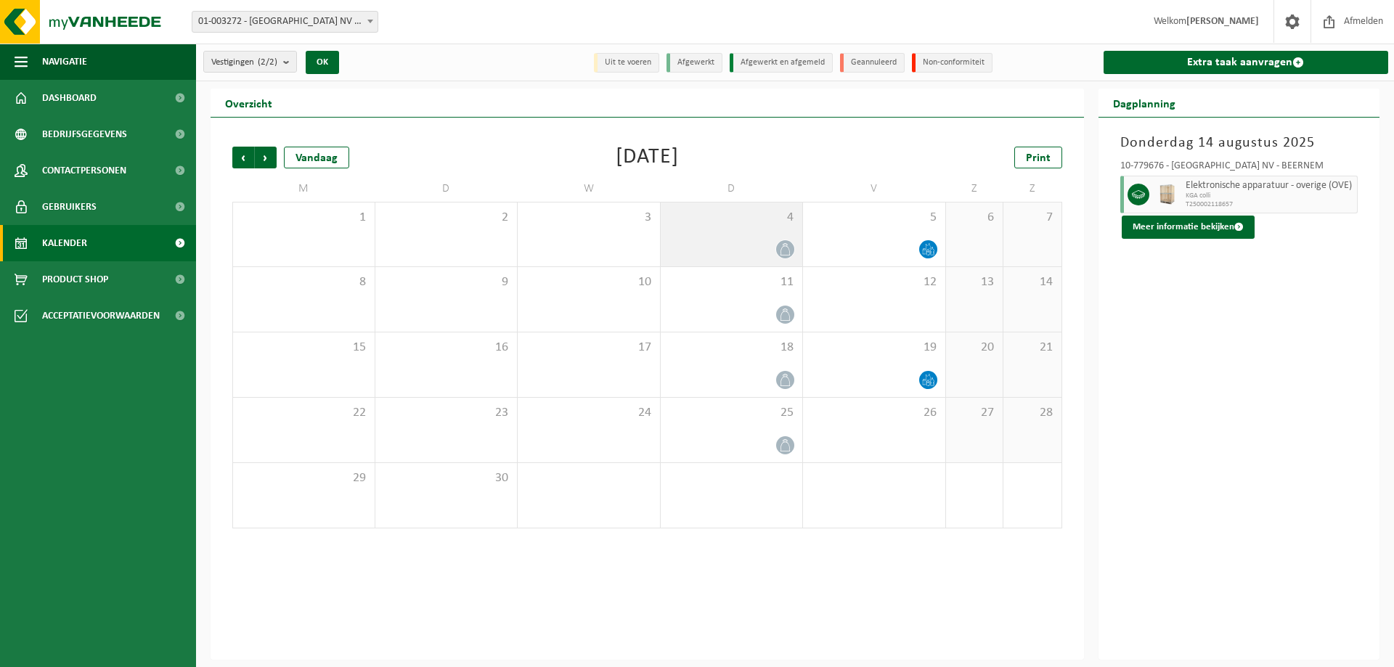 The height and width of the screenshot is (667, 1394). Describe the element at coordinates (589, 218) in the screenshot. I see `span: 3` at that location.